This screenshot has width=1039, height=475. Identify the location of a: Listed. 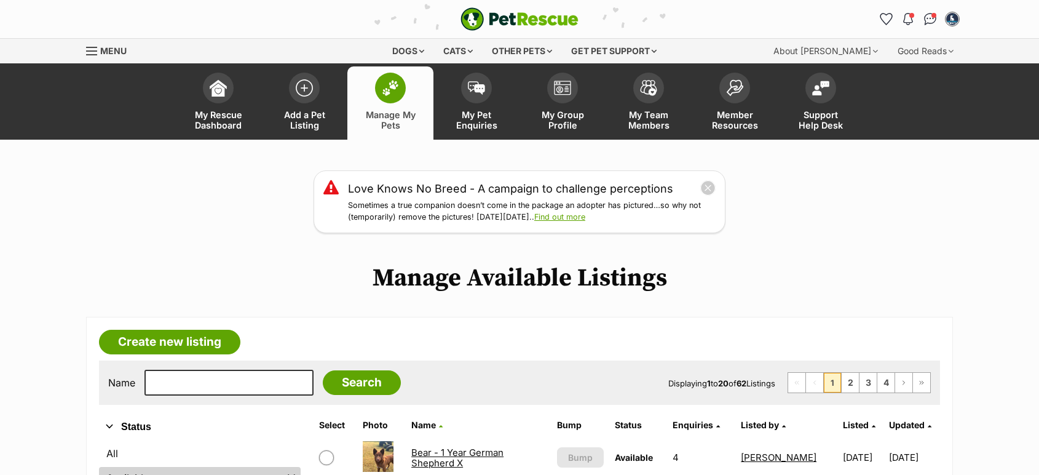
(859, 424).